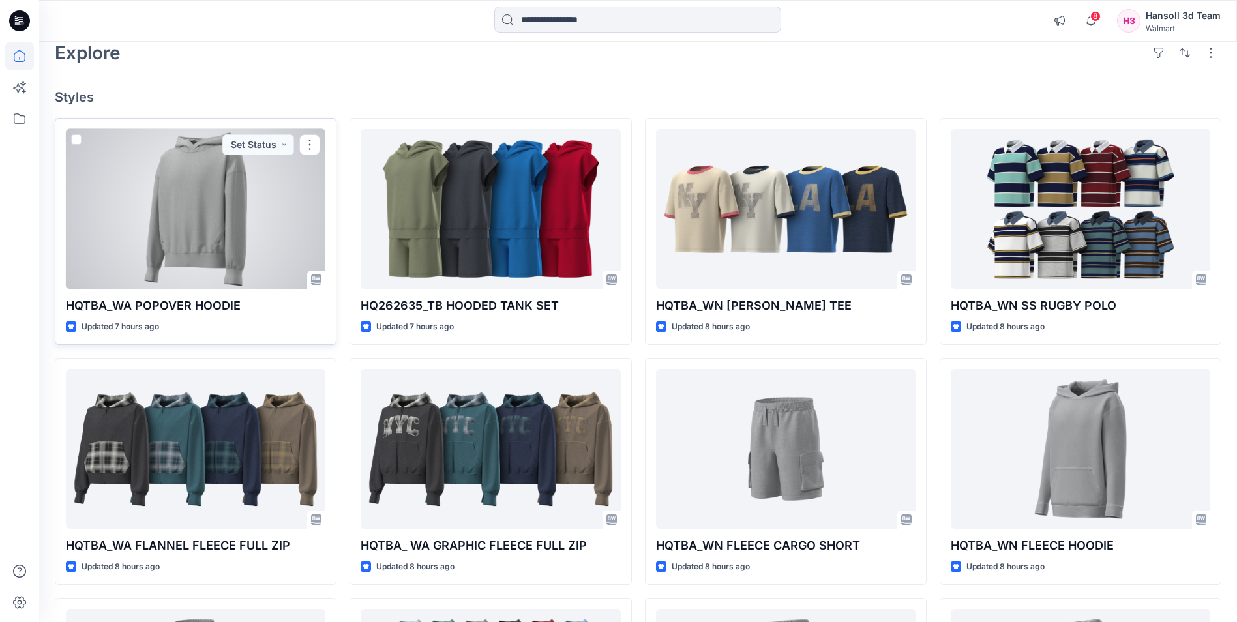 The image size is (1237, 622). What do you see at coordinates (1081, 209) in the screenshot?
I see `a: HQTBA_WN SS RUGBY POLO` at bounding box center [1081, 209].